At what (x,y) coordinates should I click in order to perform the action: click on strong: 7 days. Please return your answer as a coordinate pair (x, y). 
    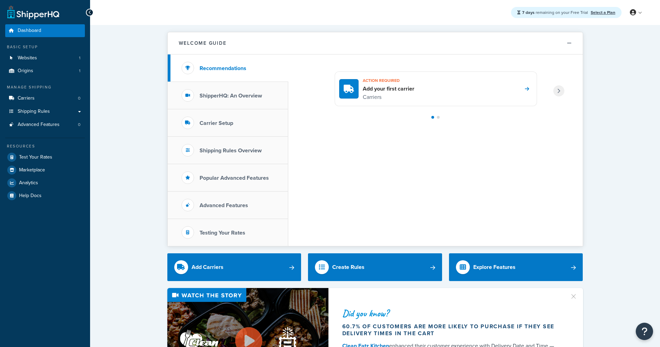
    Looking at the image, I should click on (529, 12).